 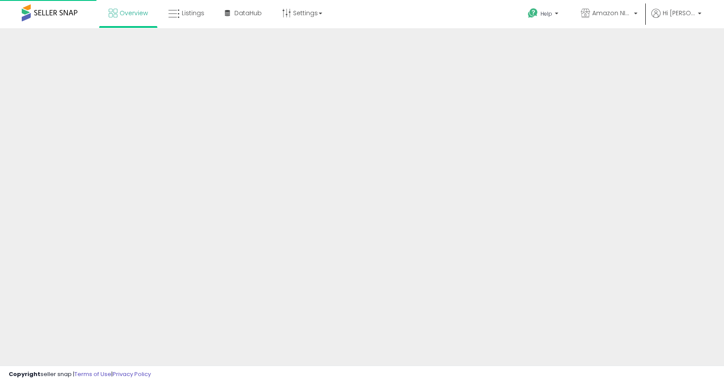 What do you see at coordinates (544, 15) in the screenshot?
I see `a: Help` at bounding box center [544, 15].